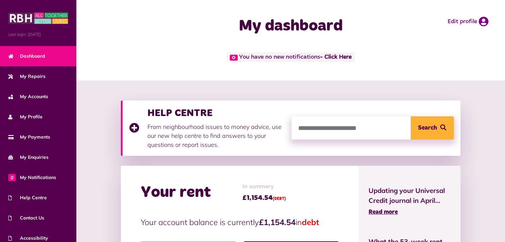 The image size is (505, 242). Describe the element at coordinates (277, 222) in the screenshot. I see `strong: £1,154.54` at that location.